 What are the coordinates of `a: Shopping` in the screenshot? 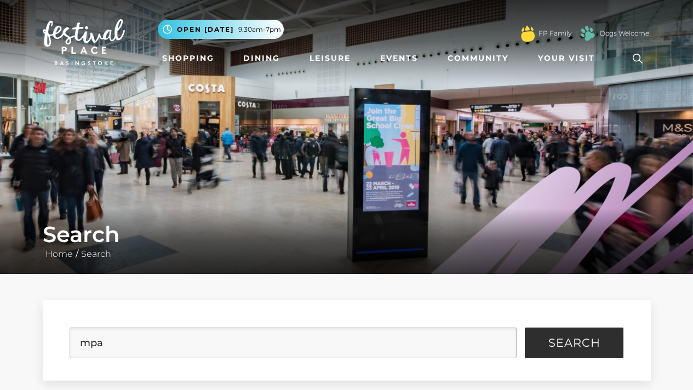 It's located at (188, 58).